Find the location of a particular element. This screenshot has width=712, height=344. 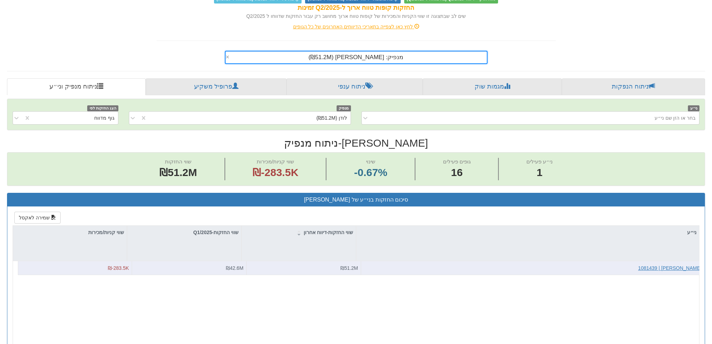

div: החזקות קופות טווח ארוך ל-Q2/2025 זמינות is located at coordinates (356, 8).